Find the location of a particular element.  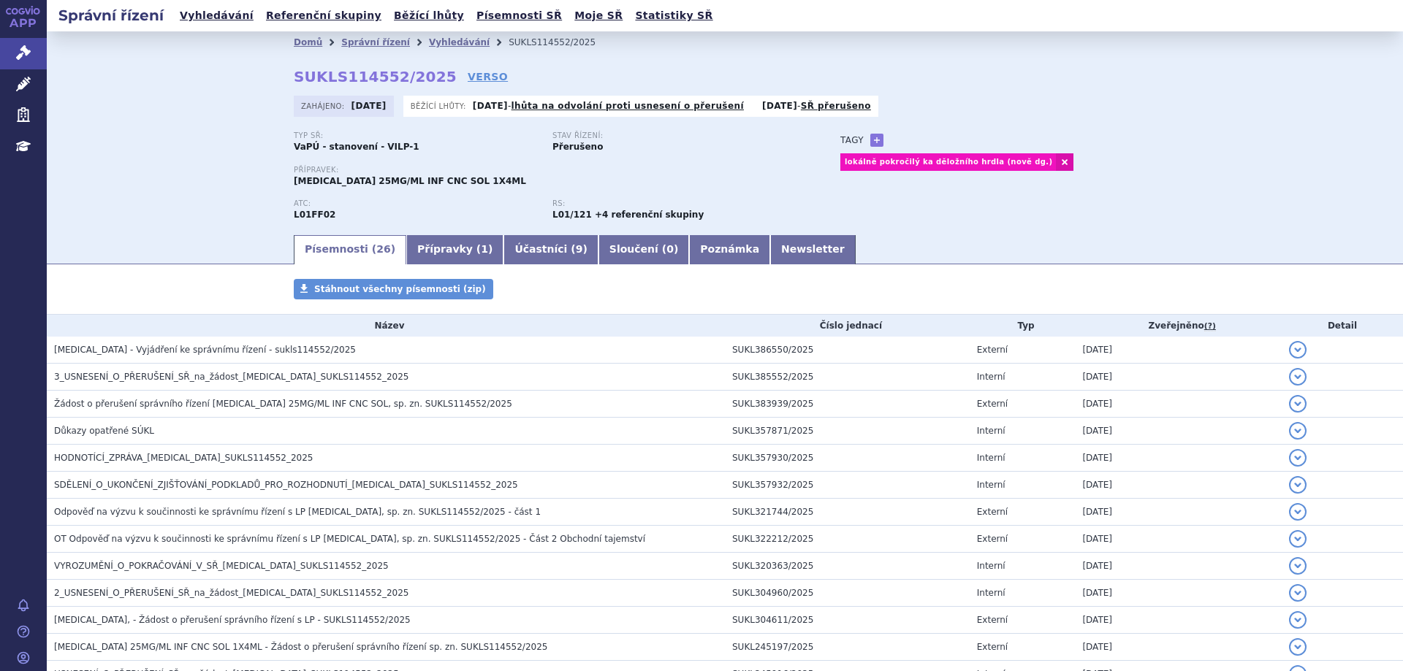

a: Statistiky SŘ is located at coordinates (674, 15).